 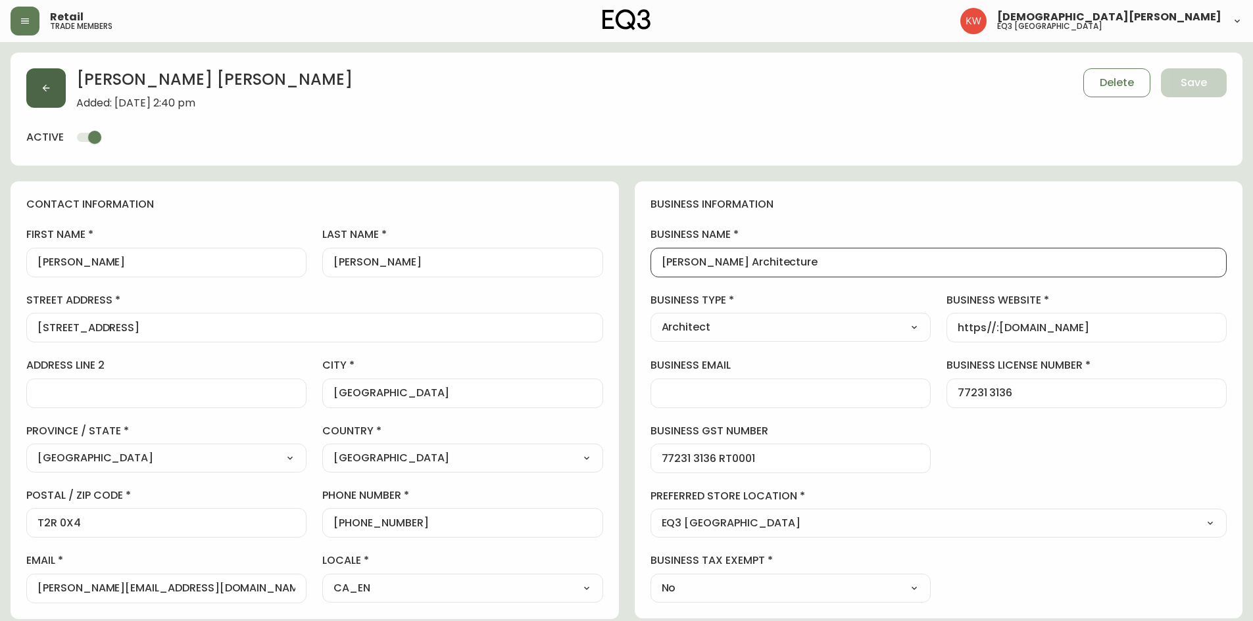 I want to click on span: Delete, so click(x=1116, y=83).